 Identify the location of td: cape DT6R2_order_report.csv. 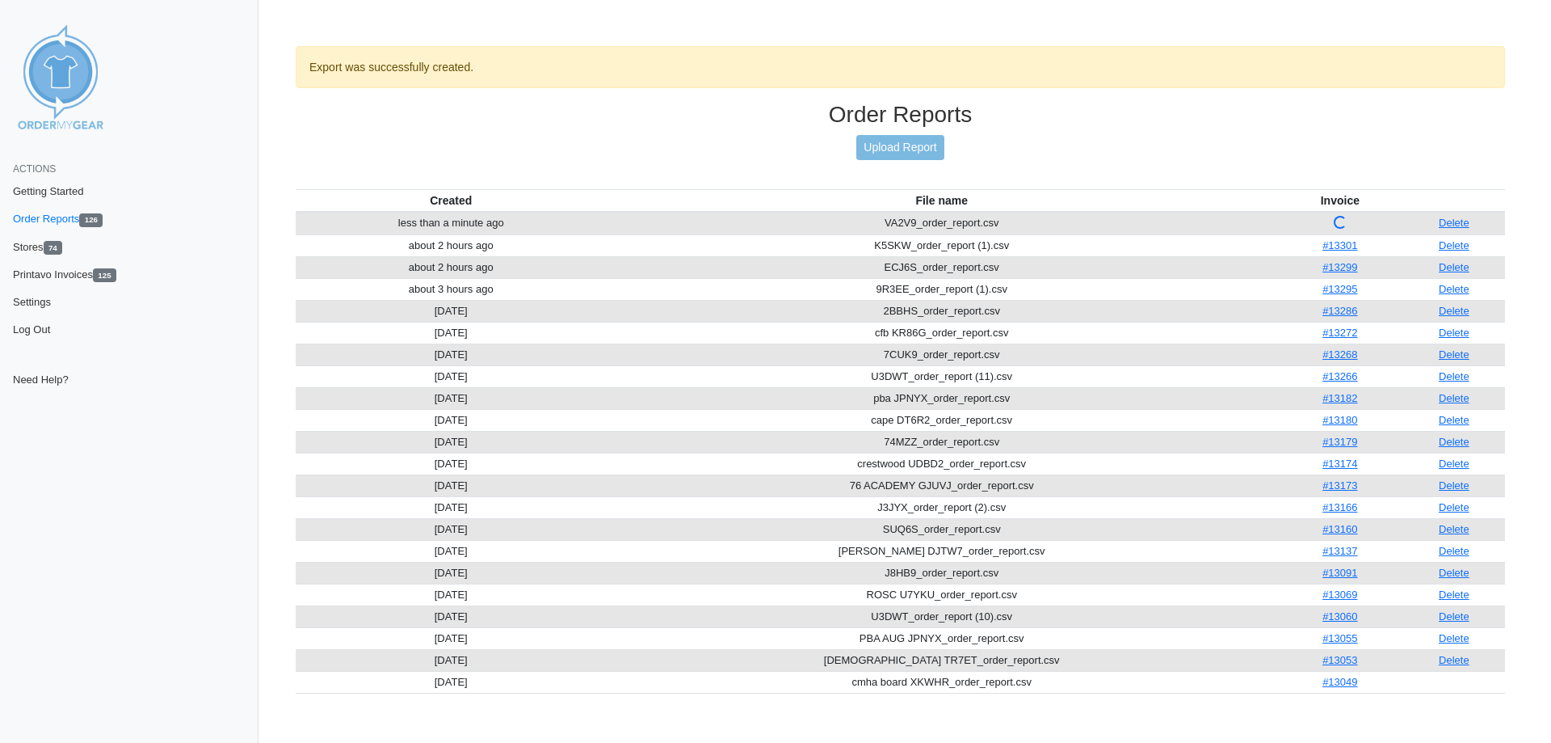
(941, 419).